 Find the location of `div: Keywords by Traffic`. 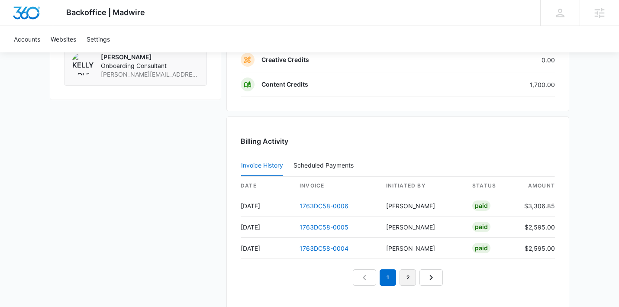

div: Keywords by Traffic is located at coordinates (121, 54).